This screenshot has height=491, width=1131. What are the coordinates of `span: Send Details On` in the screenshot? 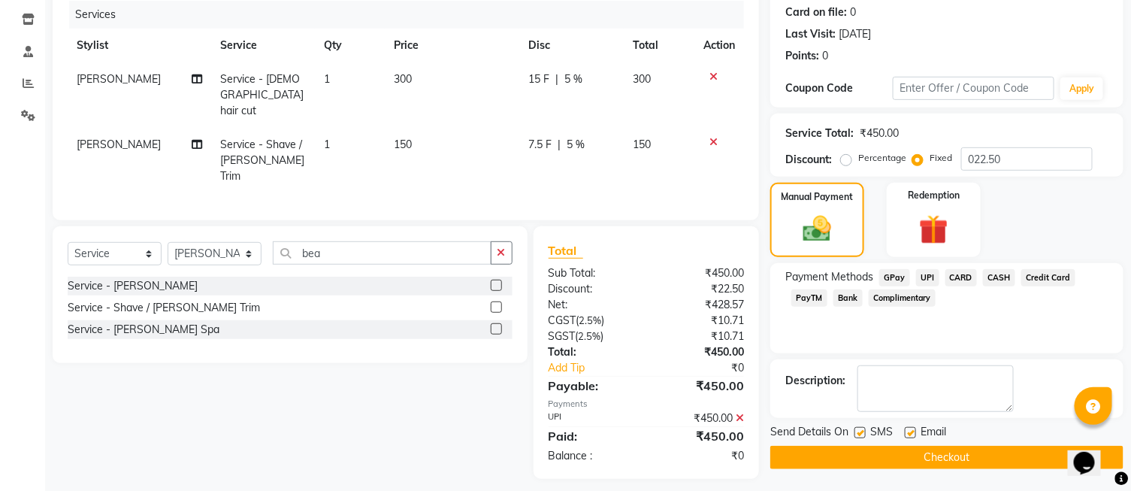 It's located at (809, 433).